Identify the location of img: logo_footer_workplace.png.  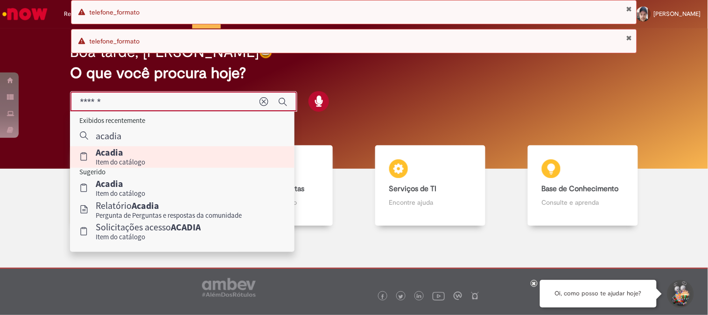
(458, 295).